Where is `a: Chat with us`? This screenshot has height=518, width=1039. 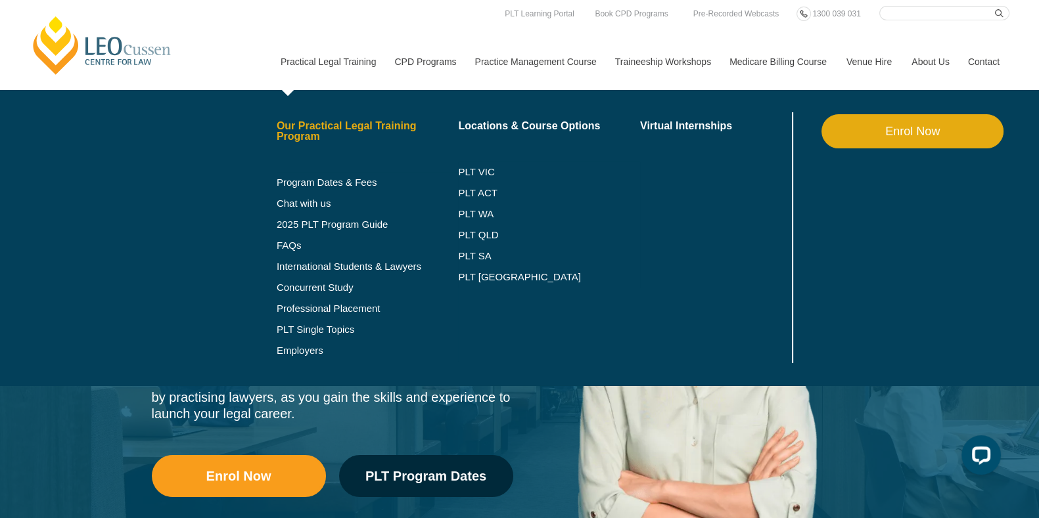 a: Chat with us is located at coordinates (367, 204).